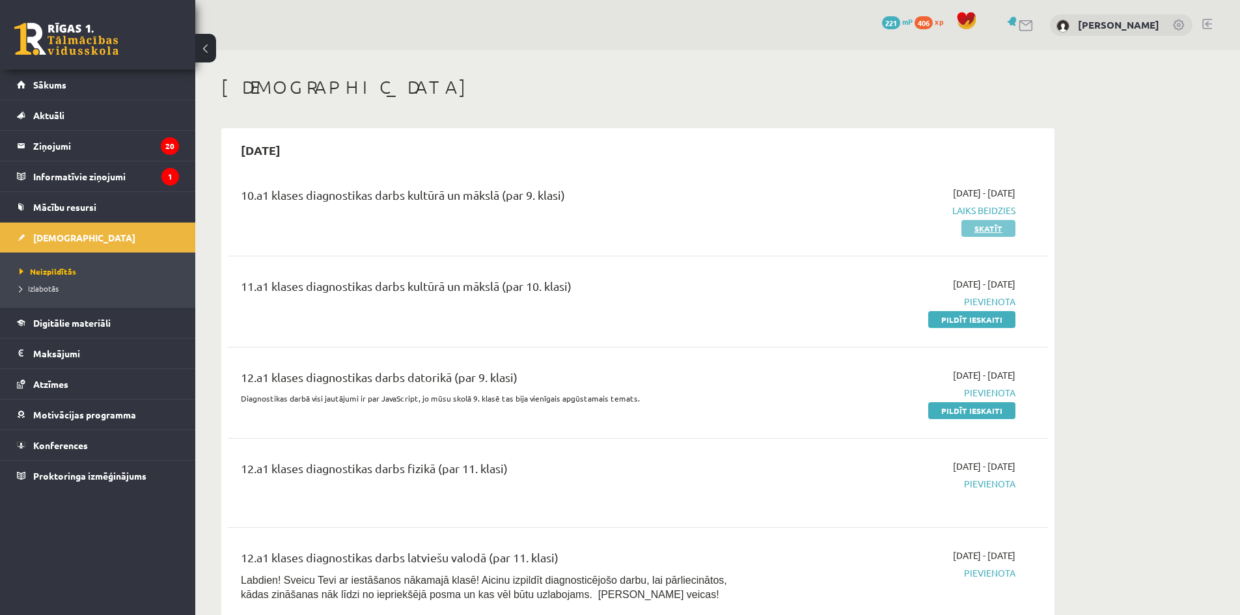 This screenshot has width=1240, height=615. Describe the element at coordinates (932, 21) in the screenshot. I see `a: 406 xp` at that location.